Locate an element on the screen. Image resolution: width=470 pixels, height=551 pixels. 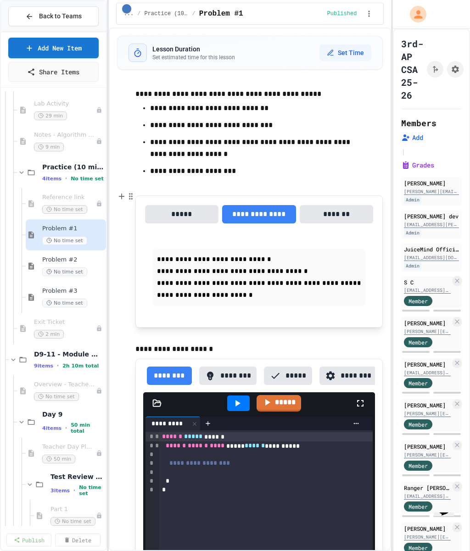
span: Notes - Algorithm Essentials is located at coordinates (65, 135).